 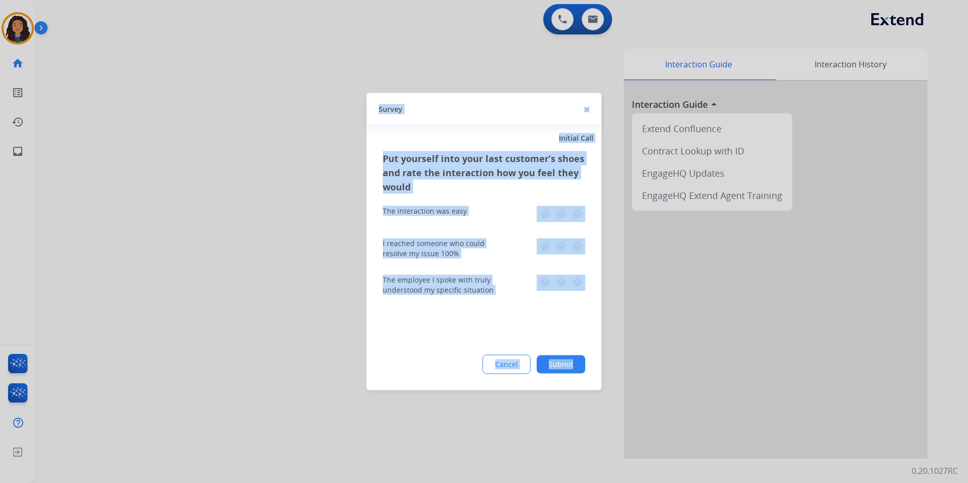 I want to click on div: The interaction was easy, so click(x=425, y=211).